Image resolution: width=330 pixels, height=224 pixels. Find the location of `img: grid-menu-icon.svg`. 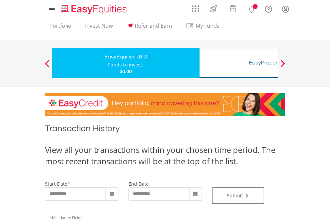

img: grid-menu-icon.svg is located at coordinates (195, 9).